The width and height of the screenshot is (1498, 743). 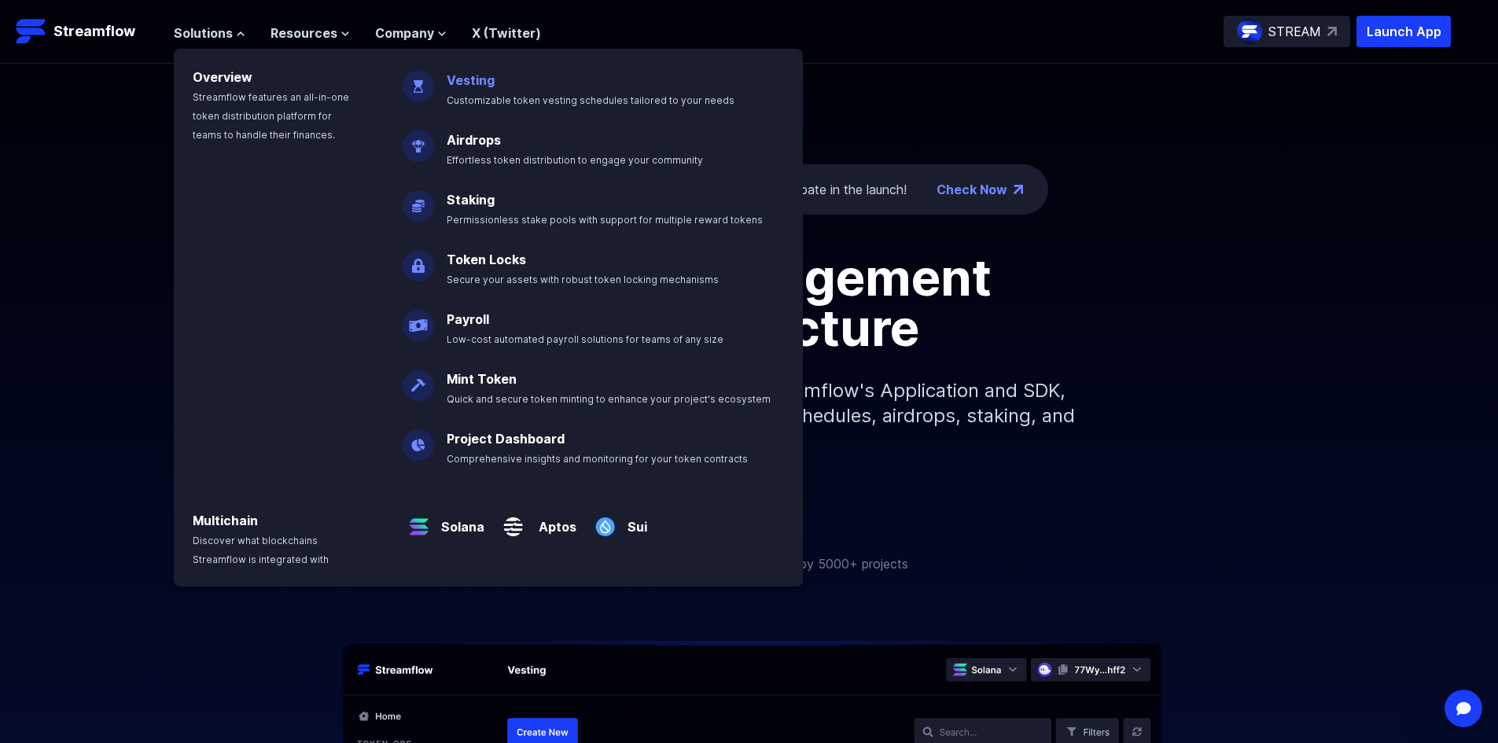 I want to click on img: Aptos, so click(x=513, y=520).